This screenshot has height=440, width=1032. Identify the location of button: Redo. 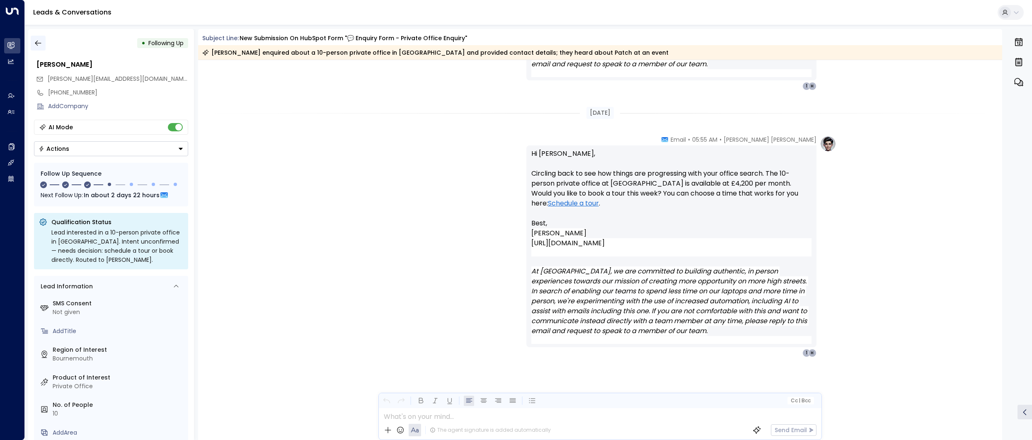
(401, 401).